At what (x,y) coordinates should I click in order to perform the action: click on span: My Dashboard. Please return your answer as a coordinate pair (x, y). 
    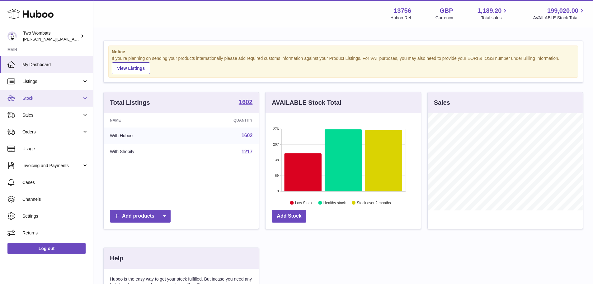
    Looking at the image, I should click on (55, 64).